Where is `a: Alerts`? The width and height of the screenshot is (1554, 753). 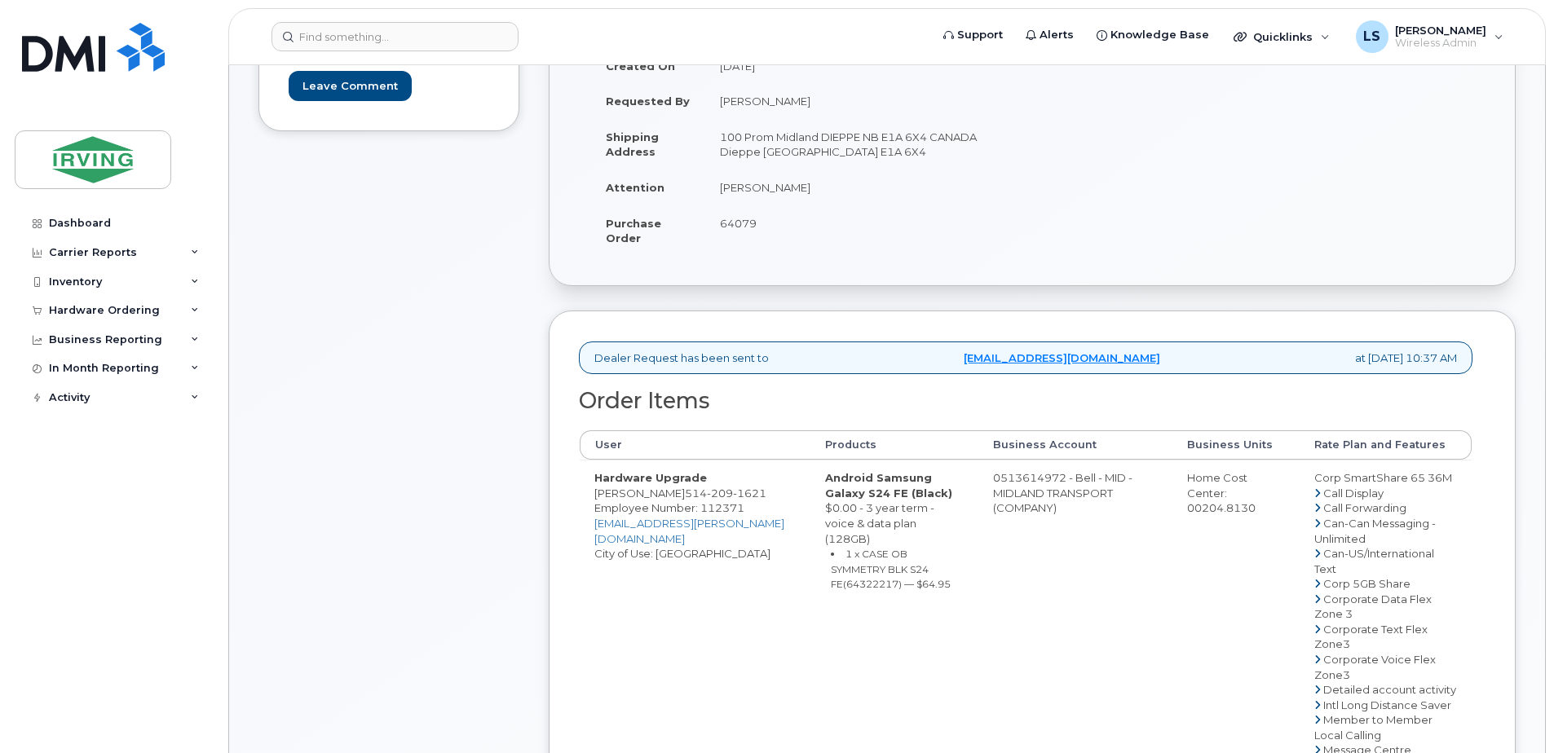 a: Alerts is located at coordinates (1049, 35).